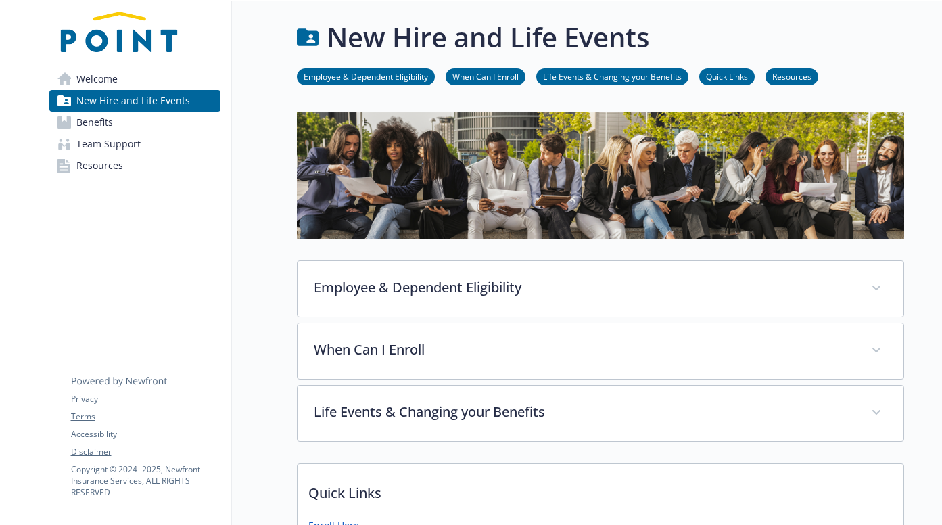 The width and height of the screenshot is (942, 525). I want to click on span: Team Support, so click(108, 144).